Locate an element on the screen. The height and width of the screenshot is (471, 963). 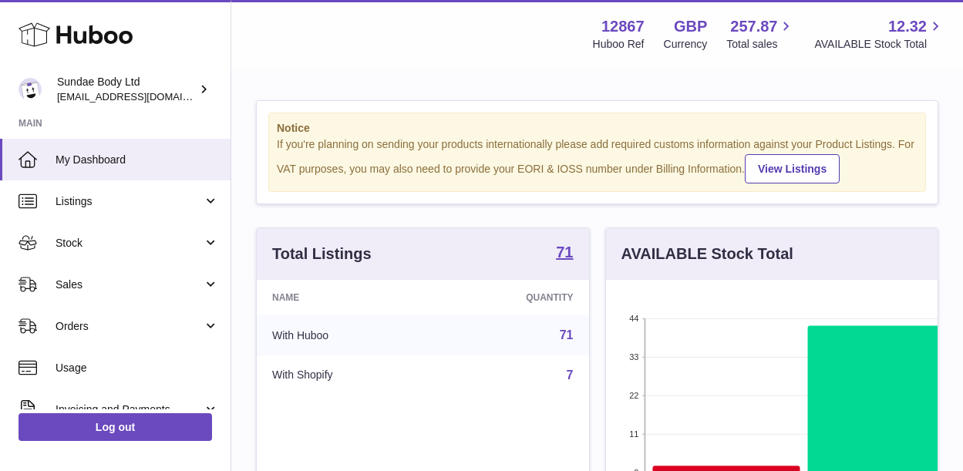
strong: Notice is located at coordinates (597, 128).